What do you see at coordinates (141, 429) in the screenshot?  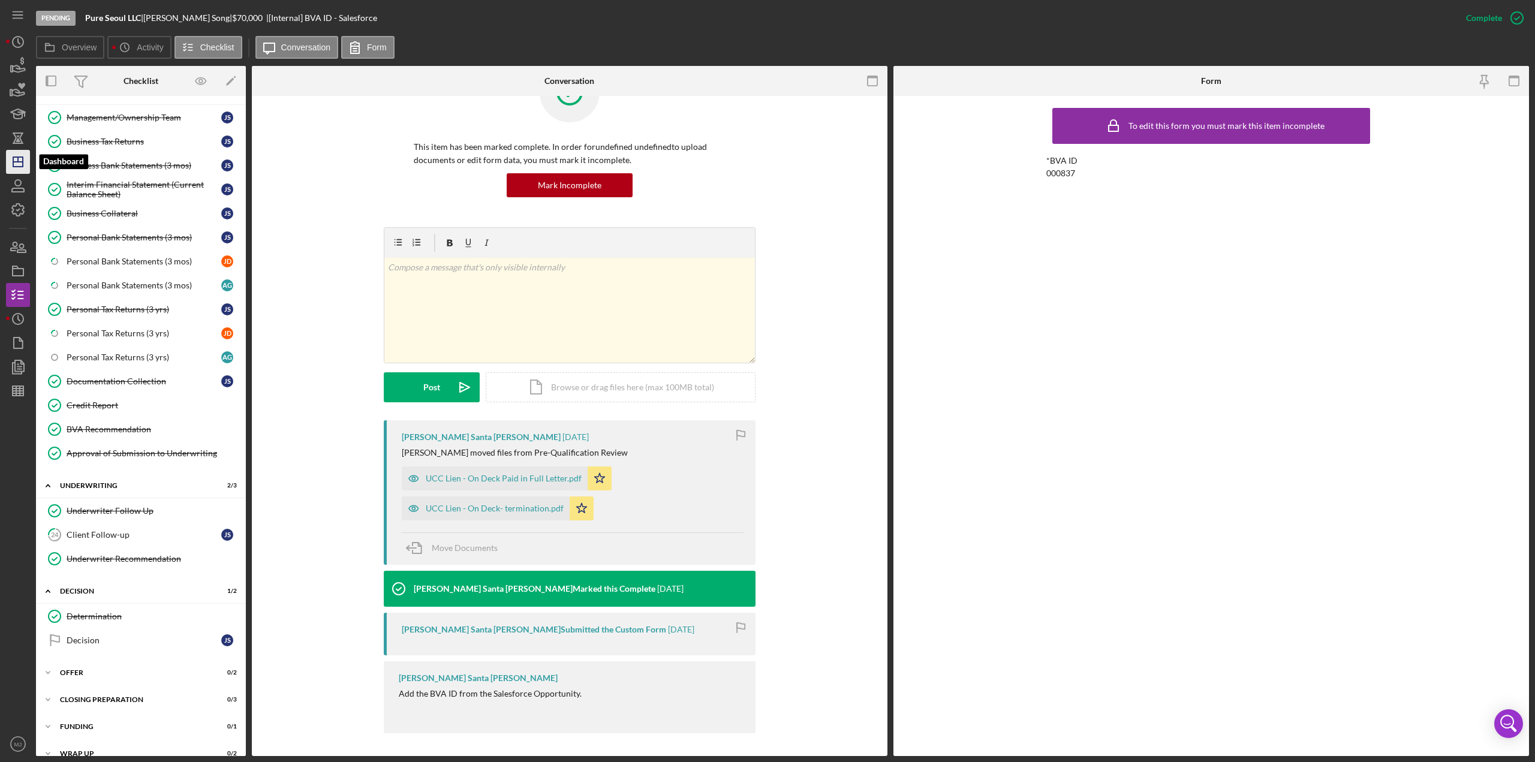 I see `a: BVA Recommendation` at bounding box center [141, 429].